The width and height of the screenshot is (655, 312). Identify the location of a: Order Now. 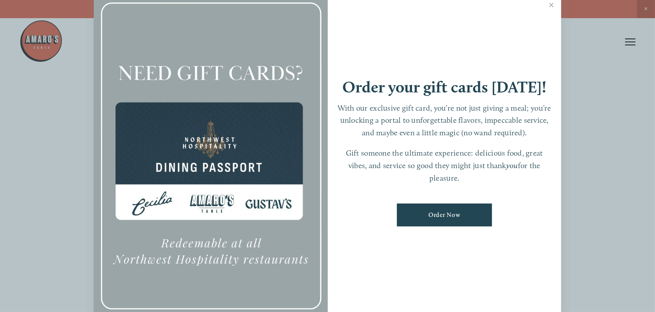
(444, 215).